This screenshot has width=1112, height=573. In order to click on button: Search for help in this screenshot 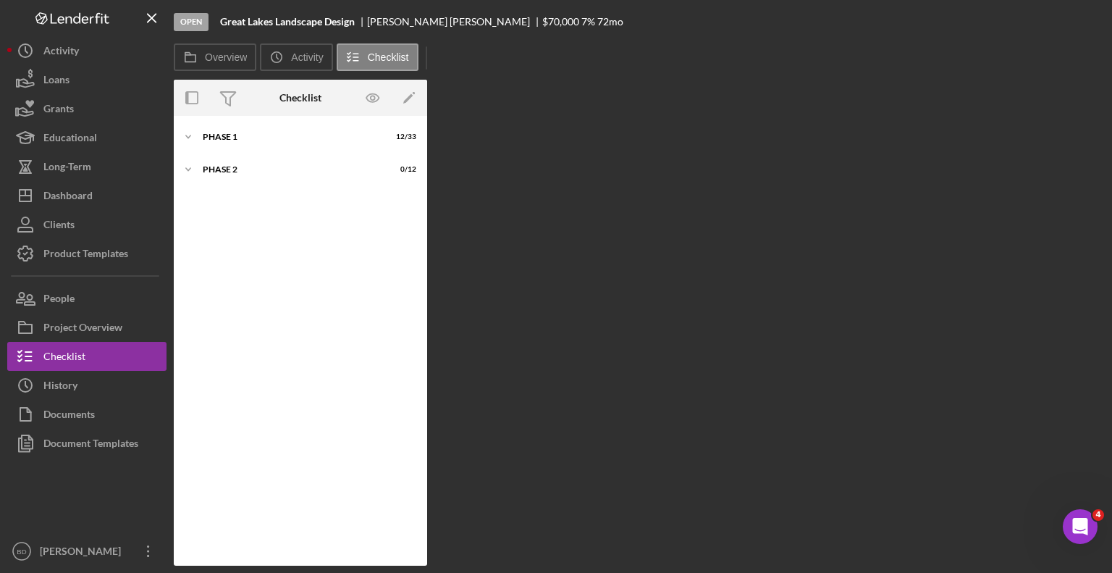, I will do `click(145, 216)`.